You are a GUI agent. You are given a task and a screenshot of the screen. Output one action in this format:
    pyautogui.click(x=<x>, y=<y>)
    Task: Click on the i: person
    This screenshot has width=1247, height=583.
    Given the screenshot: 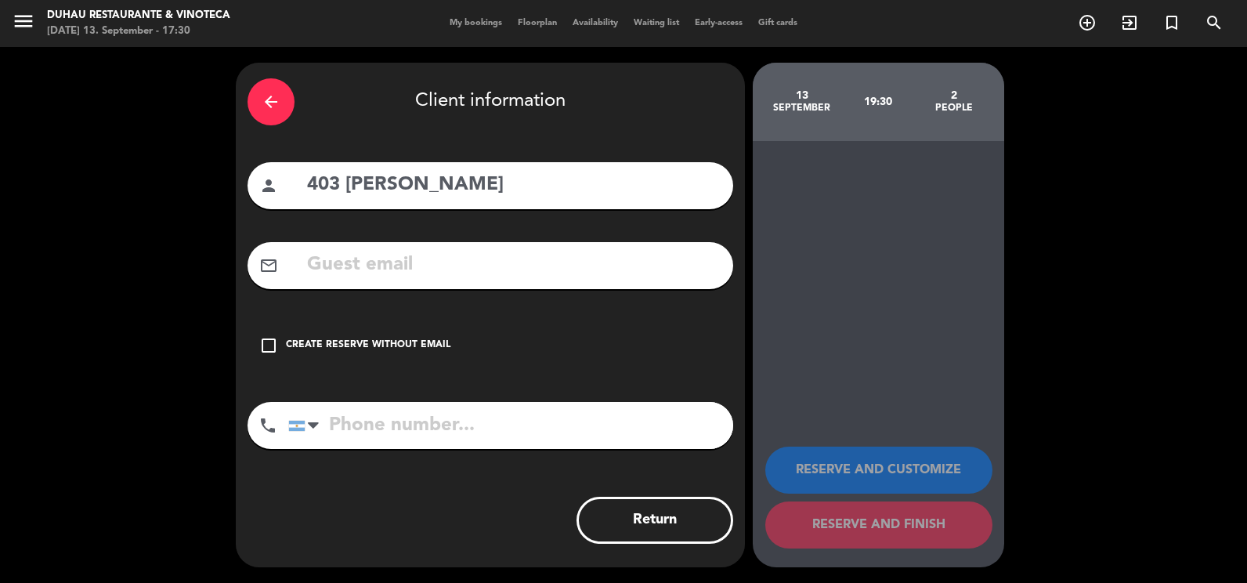 What is the action you would take?
    pyautogui.click(x=269, y=186)
    